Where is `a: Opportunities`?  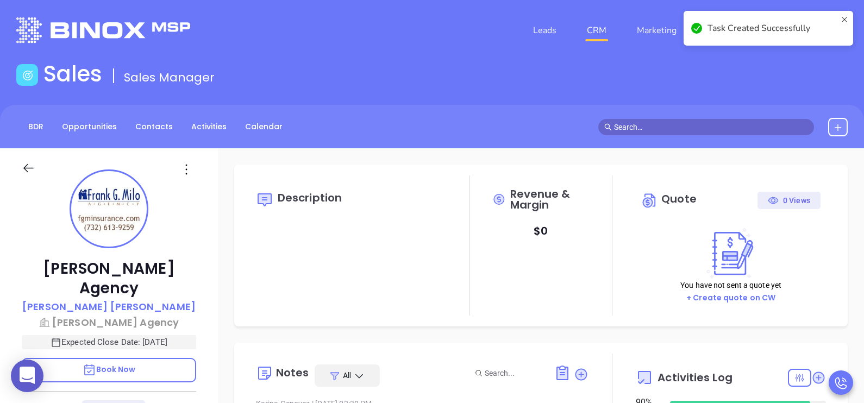 a: Opportunities is located at coordinates (89, 127).